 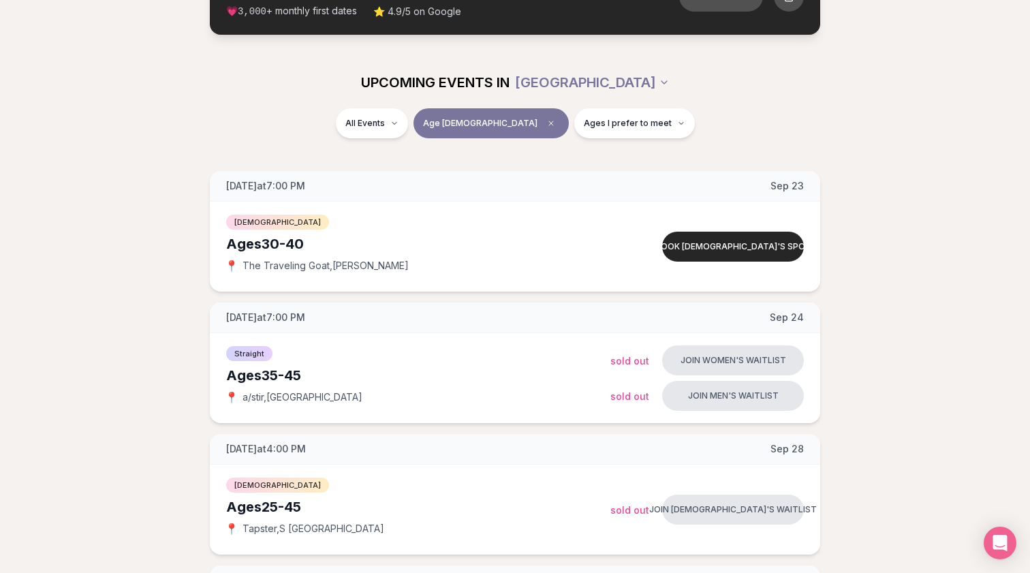 I want to click on span: Sep 24, so click(x=786, y=317).